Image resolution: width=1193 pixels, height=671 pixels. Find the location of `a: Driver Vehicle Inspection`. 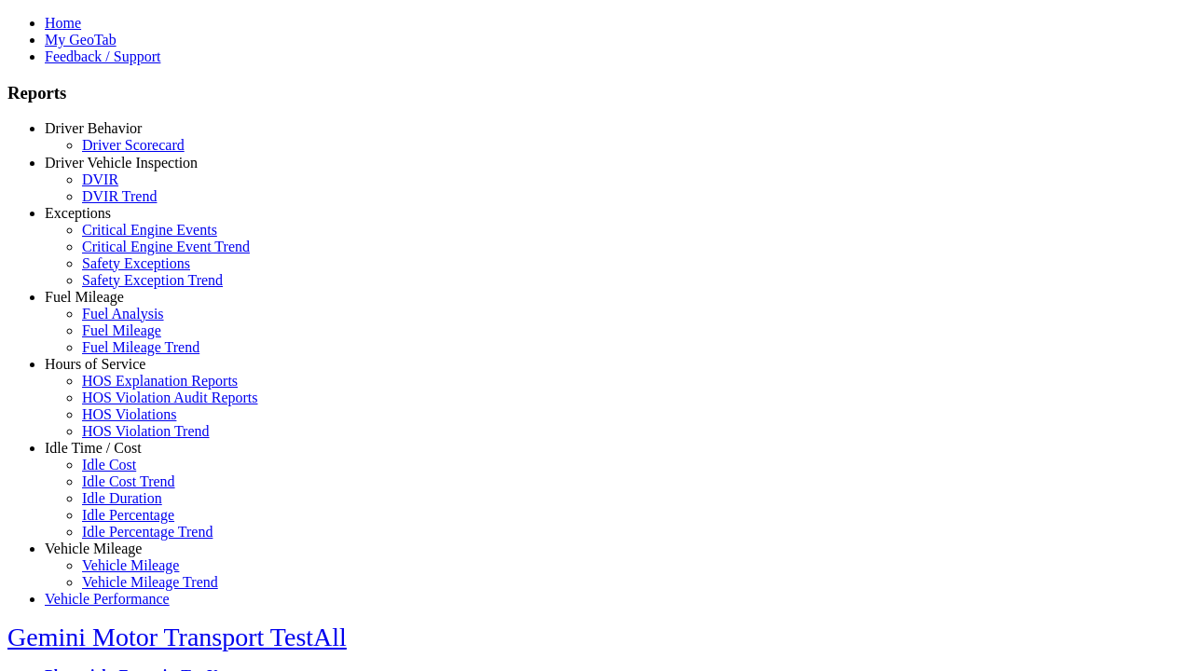

a: Driver Vehicle Inspection is located at coordinates (121, 162).